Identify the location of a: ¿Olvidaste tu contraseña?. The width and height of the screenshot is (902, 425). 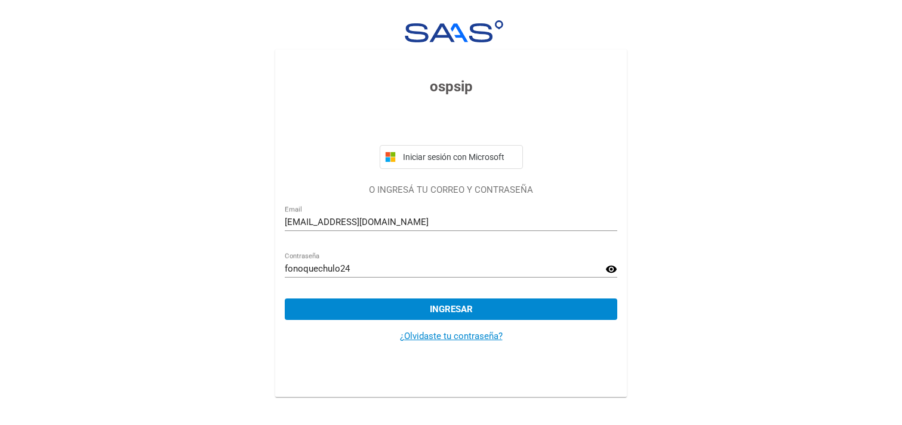
(451, 336).